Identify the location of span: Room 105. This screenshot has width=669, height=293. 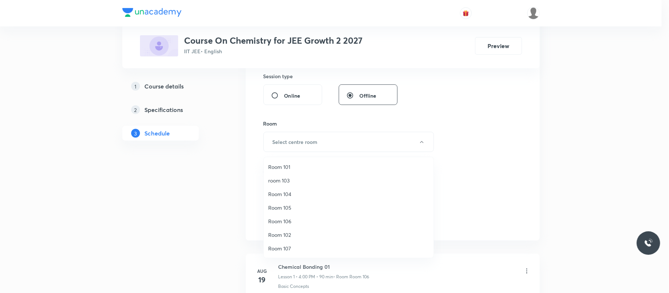
(349, 208).